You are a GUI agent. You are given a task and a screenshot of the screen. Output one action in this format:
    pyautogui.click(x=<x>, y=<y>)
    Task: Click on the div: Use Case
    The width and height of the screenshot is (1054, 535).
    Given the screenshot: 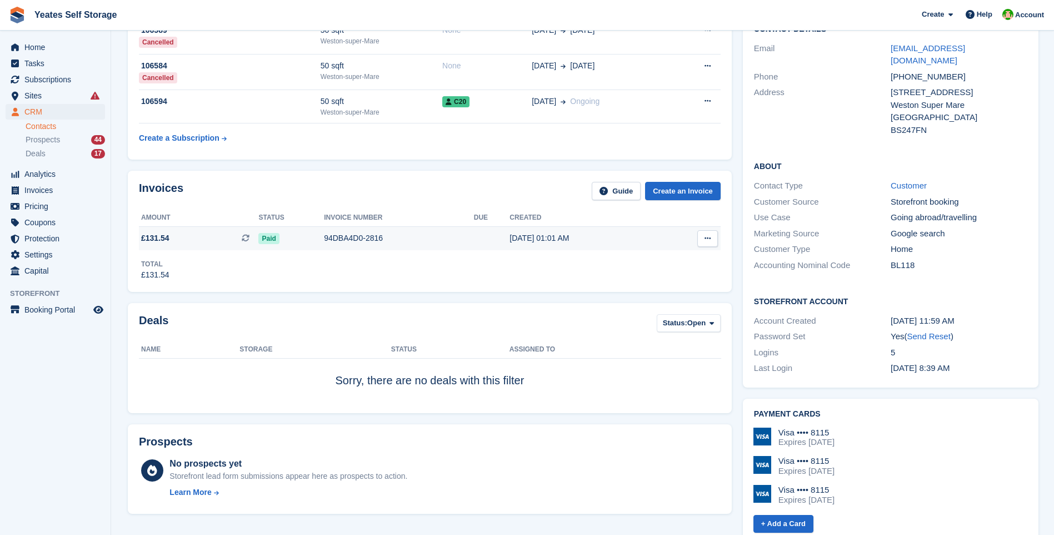 What is the action you would take?
    pyautogui.click(x=823, y=217)
    